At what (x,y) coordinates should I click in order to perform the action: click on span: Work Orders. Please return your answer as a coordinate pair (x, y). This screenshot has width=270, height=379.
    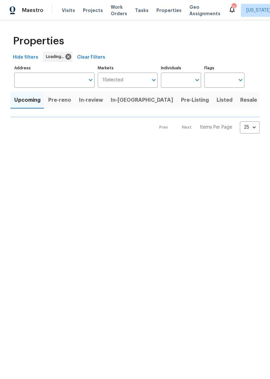
    Looking at the image, I should click on (119, 10).